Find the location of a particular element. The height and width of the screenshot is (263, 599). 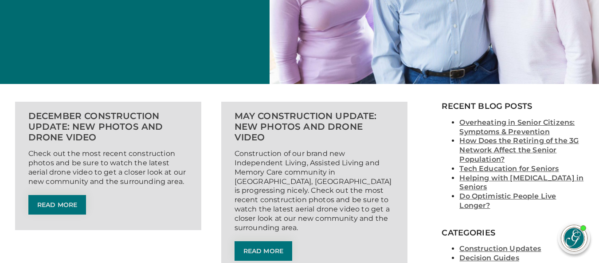

a: December Construction Update: New Photos and Drone Video is located at coordinates (96, 126).